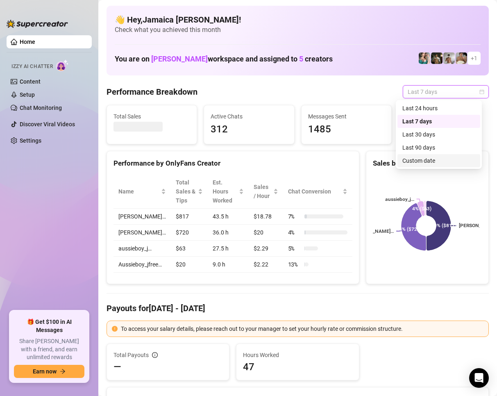  What do you see at coordinates (439, 108) in the screenshot?
I see `div: Last 24 hours` at bounding box center [439, 108].